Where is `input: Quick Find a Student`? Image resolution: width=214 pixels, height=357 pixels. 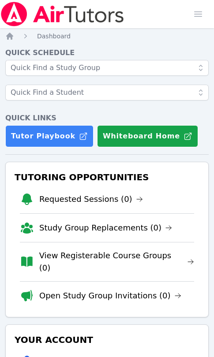
input: Quick Find a Student is located at coordinates (107, 93).